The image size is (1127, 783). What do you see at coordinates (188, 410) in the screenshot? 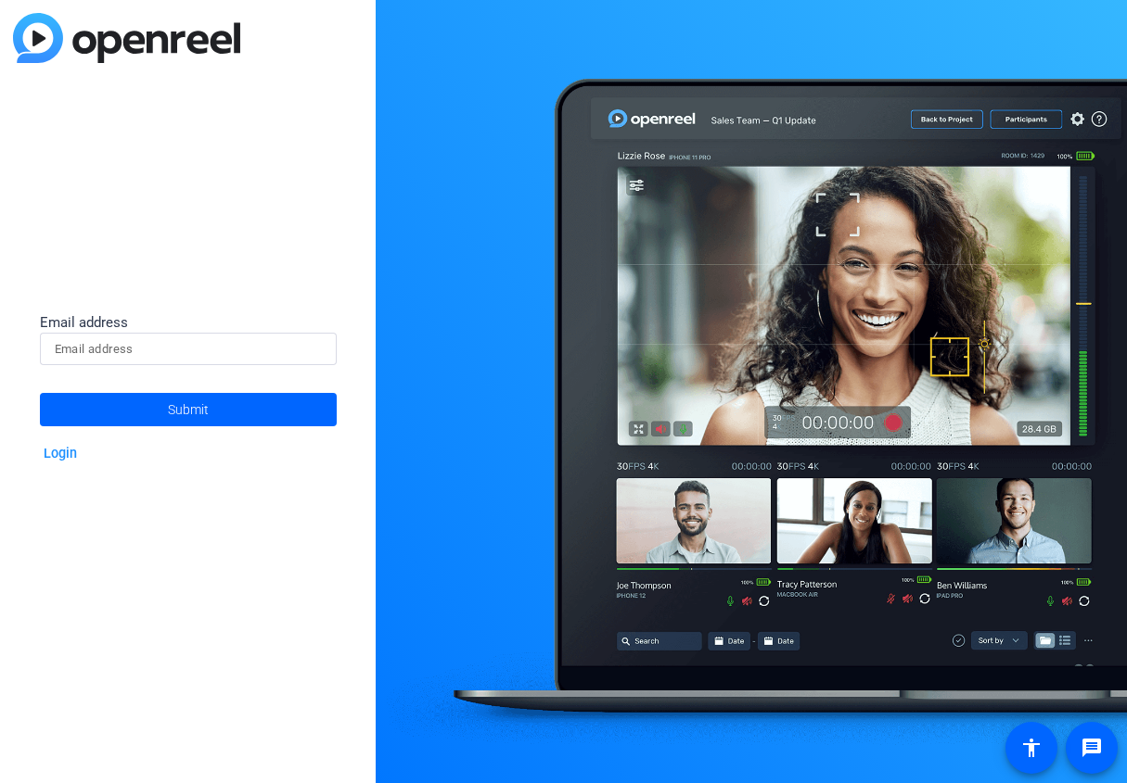
I see `button: Submit` at bounding box center [188, 410].